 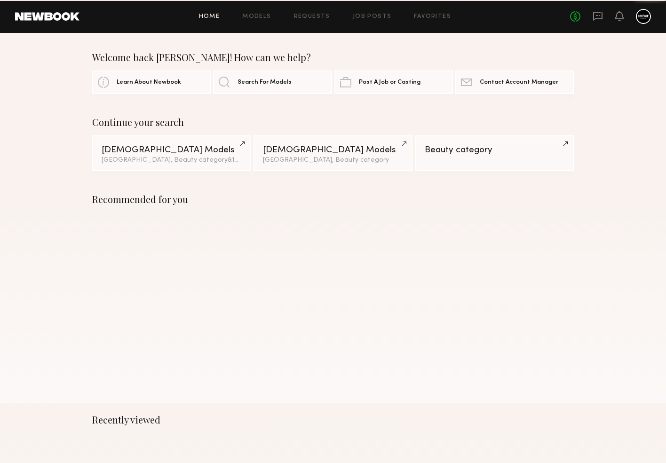 What do you see at coordinates (333, 199) in the screenshot?
I see `div: Recommended for you` at bounding box center [333, 199].